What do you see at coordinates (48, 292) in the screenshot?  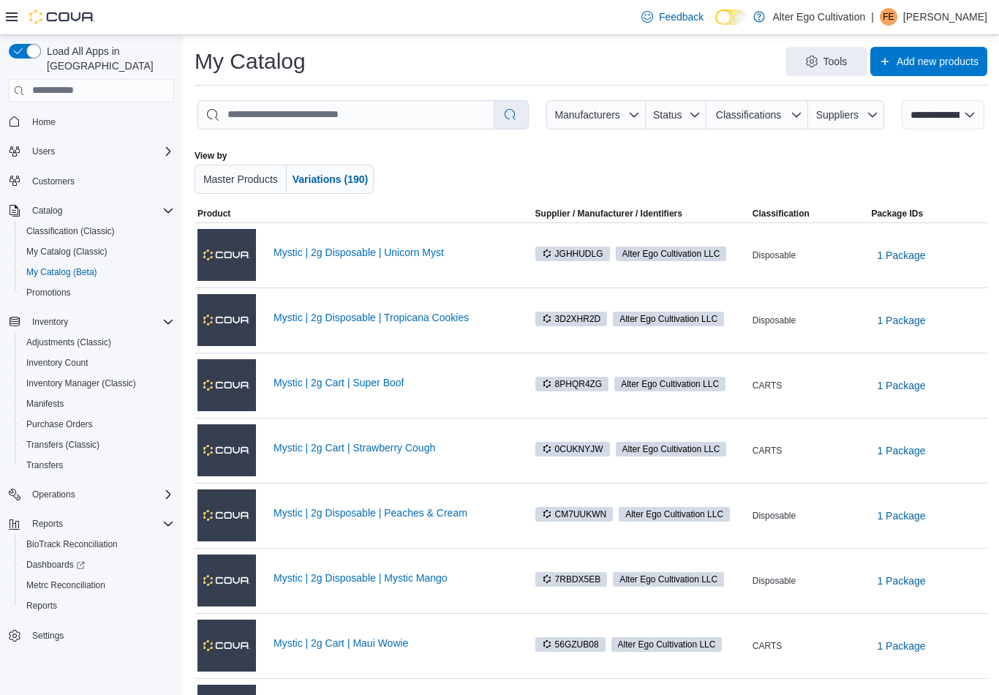 I see `span: Promotions` at bounding box center [48, 292].